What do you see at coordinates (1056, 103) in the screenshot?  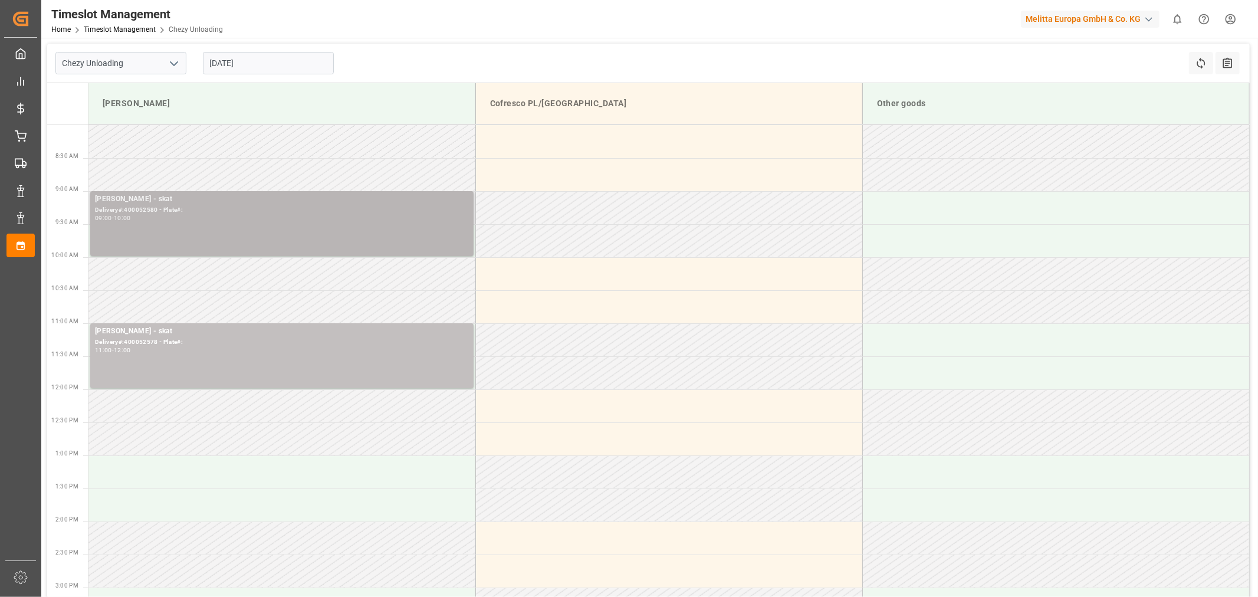 I see `div: Other goods` at bounding box center [1056, 103].